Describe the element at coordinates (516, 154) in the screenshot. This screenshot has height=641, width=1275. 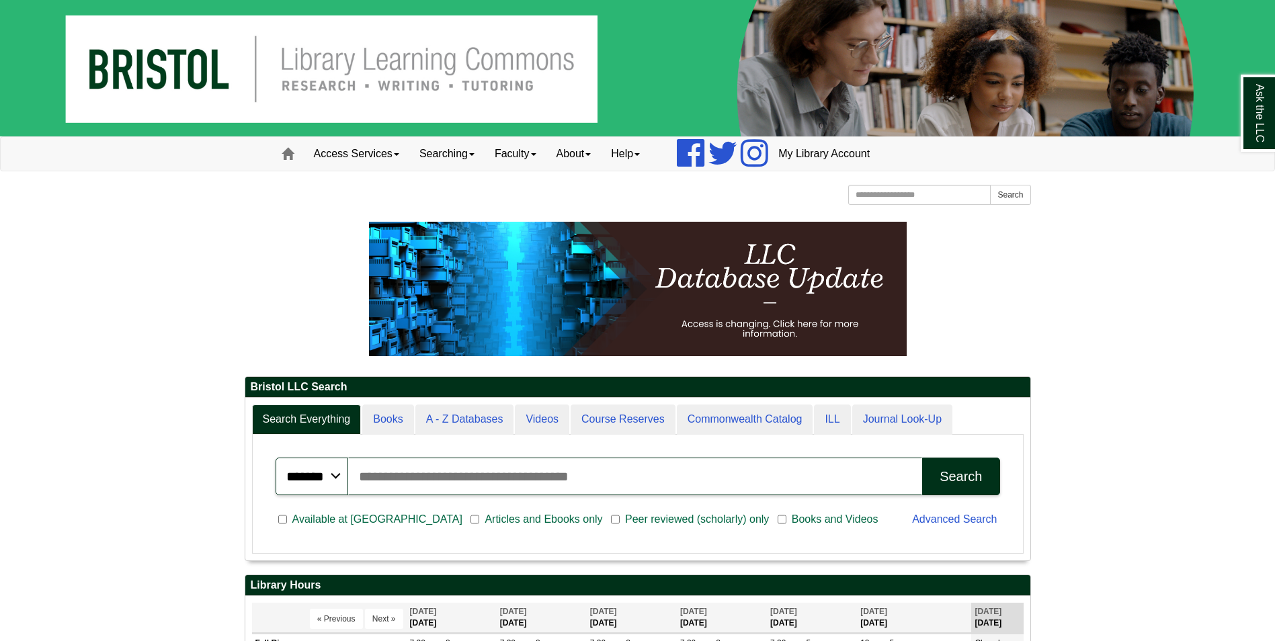
I see `a: Faculty` at that location.